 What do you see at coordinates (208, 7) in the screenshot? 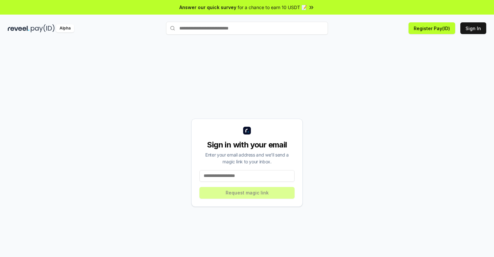
I see `span: Answer our quick survey` at bounding box center [208, 7].